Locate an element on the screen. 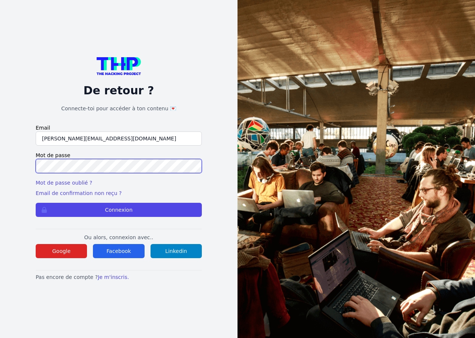 This screenshot has width=475, height=338. a: Linkedin is located at coordinates (176, 251).